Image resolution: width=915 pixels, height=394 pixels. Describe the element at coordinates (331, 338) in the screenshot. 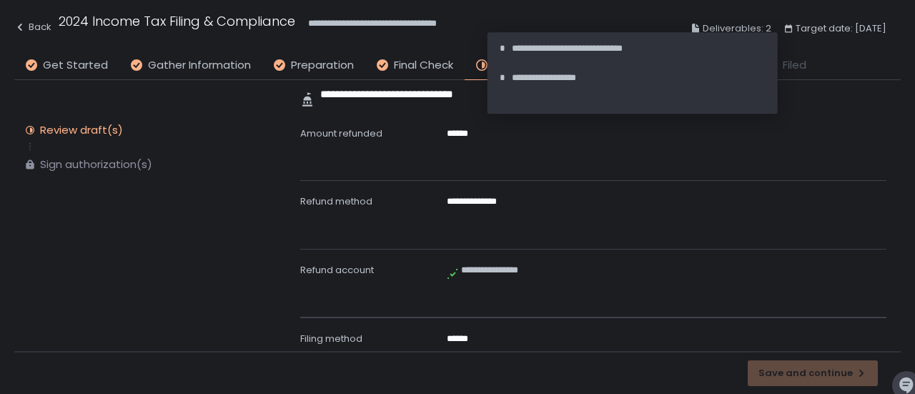

I see `span: Filing method` at that location.